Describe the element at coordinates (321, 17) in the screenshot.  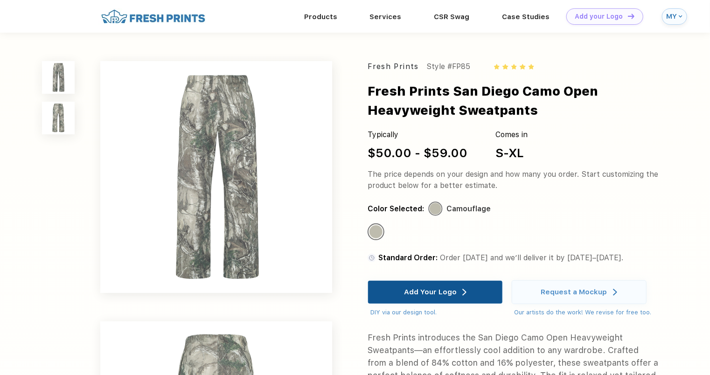
I see `a: Products` at that location.